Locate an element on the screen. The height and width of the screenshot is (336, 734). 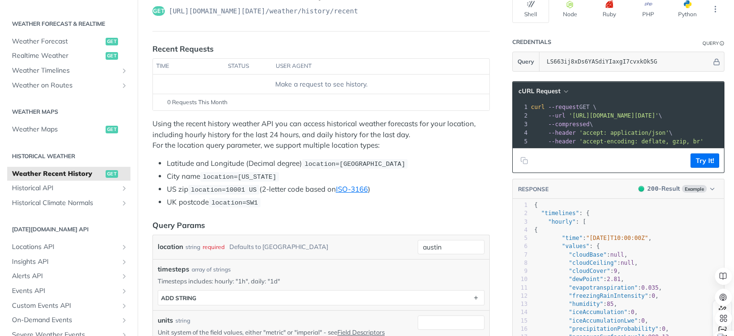
span: Weather Maps is located at coordinates (57, 130).